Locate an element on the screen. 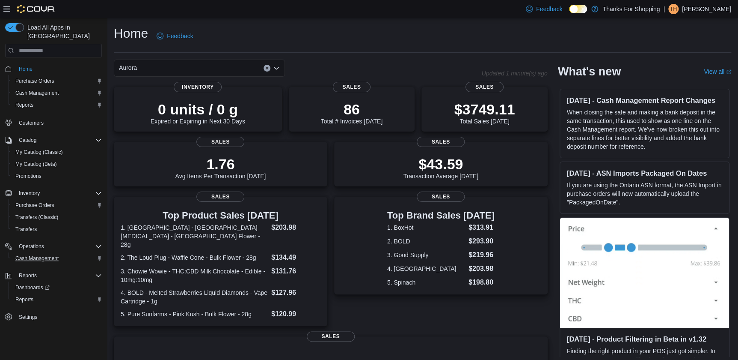  a: Transfers (Classic) is located at coordinates (37, 217).